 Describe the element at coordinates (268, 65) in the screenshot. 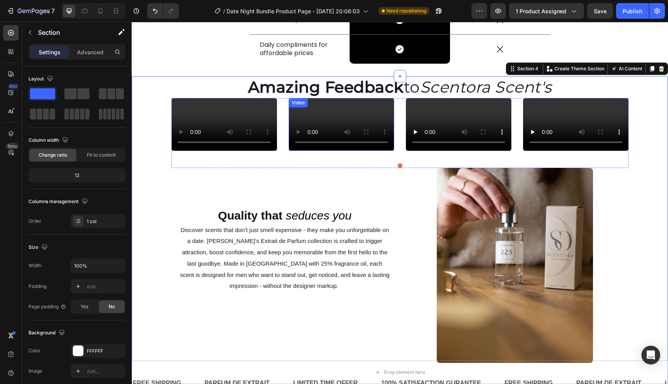

I see `h2: to` at that location.